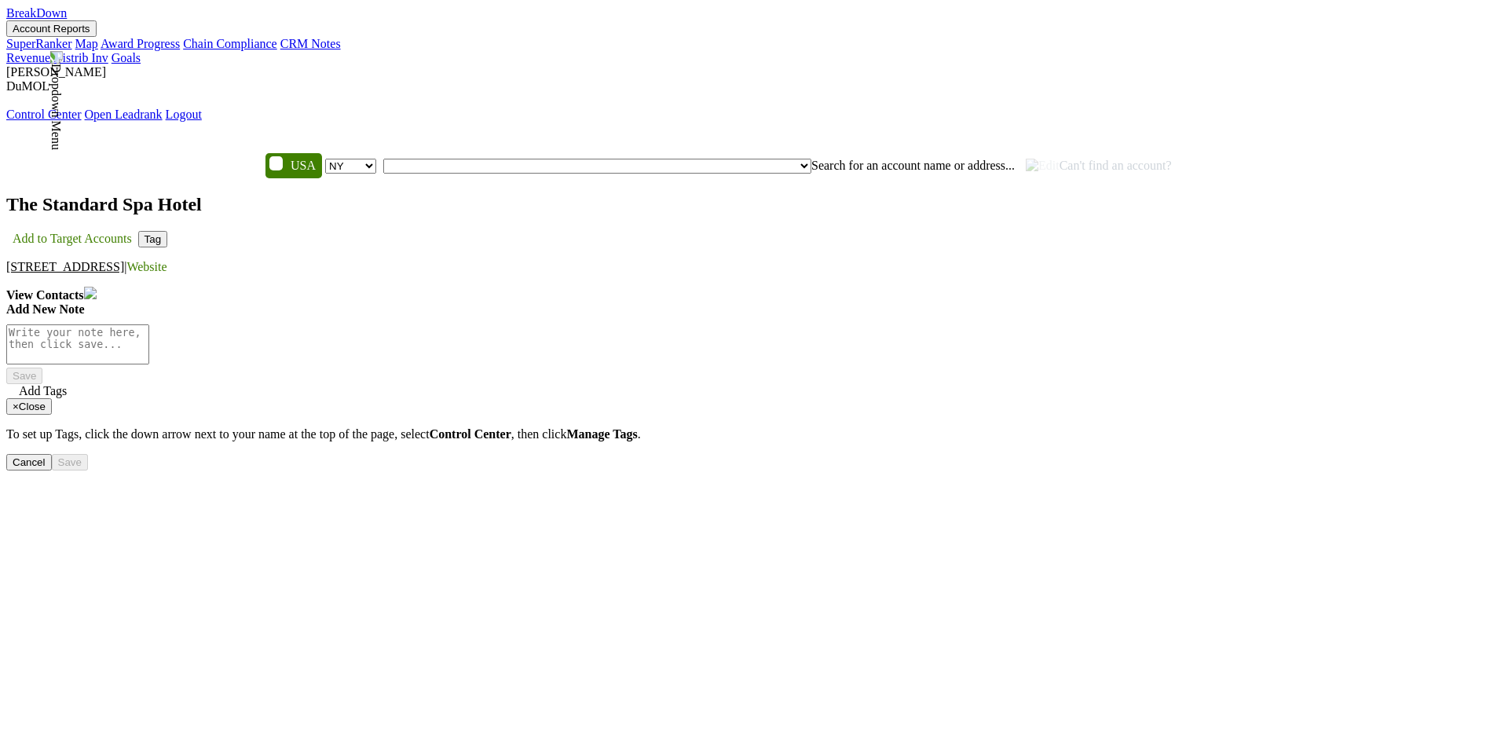 Image resolution: width=1508 pixels, height=747 pixels. Describe the element at coordinates (913, 165) in the screenshot. I see `span: Search for an account name or address...` at that location.